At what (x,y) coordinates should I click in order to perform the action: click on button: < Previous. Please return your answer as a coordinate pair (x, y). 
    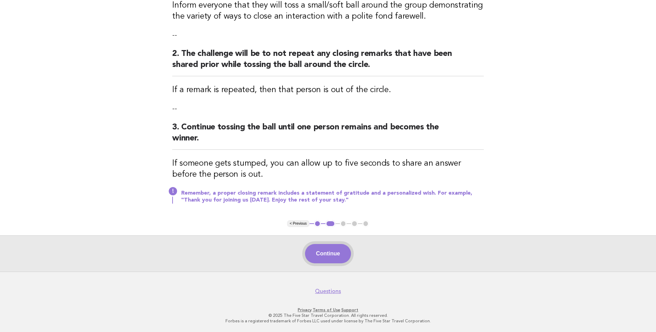
    Looking at the image, I should click on (298, 224).